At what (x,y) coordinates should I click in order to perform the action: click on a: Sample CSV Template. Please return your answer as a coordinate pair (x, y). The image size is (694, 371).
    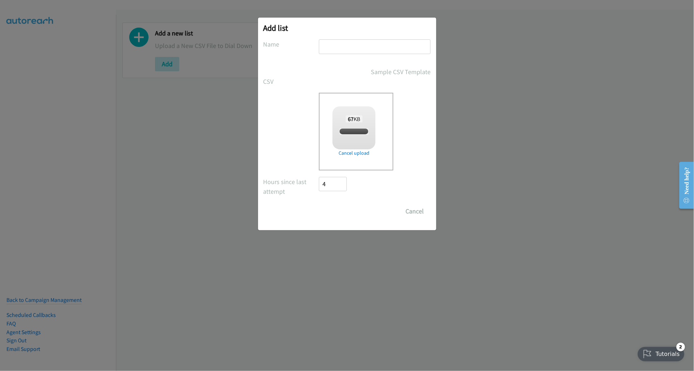
    Looking at the image, I should click on (401, 72).